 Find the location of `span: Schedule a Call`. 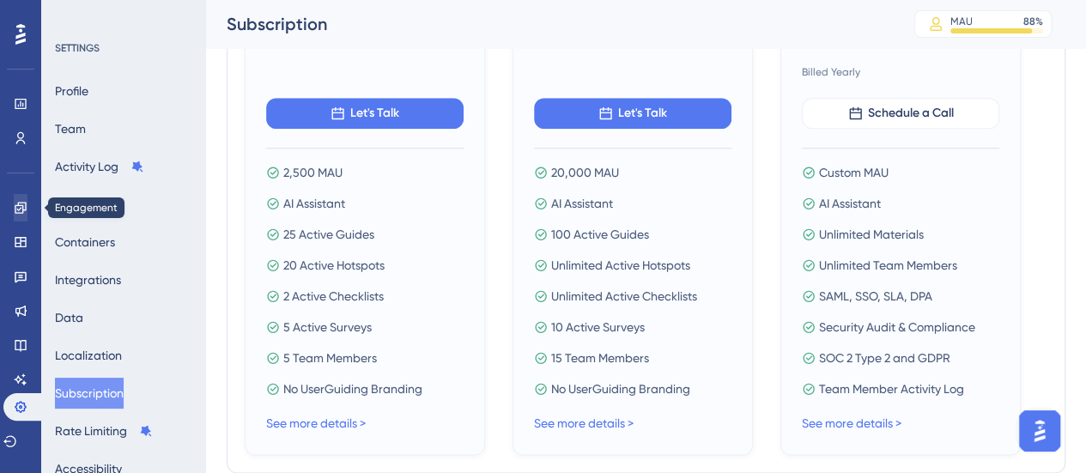

span: Schedule a Call is located at coordinates (910, 113).